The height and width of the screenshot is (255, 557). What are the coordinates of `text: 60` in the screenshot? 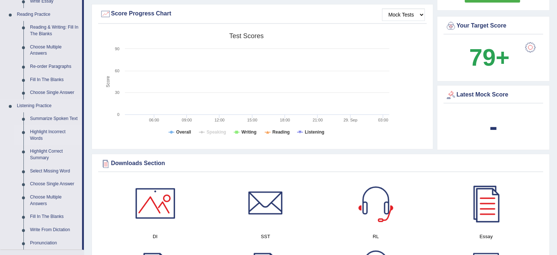 It's located at (117, 71).